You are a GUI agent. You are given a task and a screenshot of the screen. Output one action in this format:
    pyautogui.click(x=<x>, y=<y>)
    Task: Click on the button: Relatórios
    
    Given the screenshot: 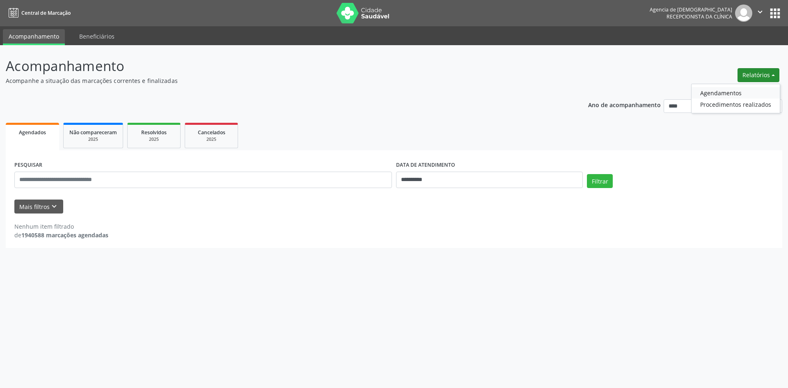 What is the action you would take?
    pyautogui.click(x=758, y=75)
    